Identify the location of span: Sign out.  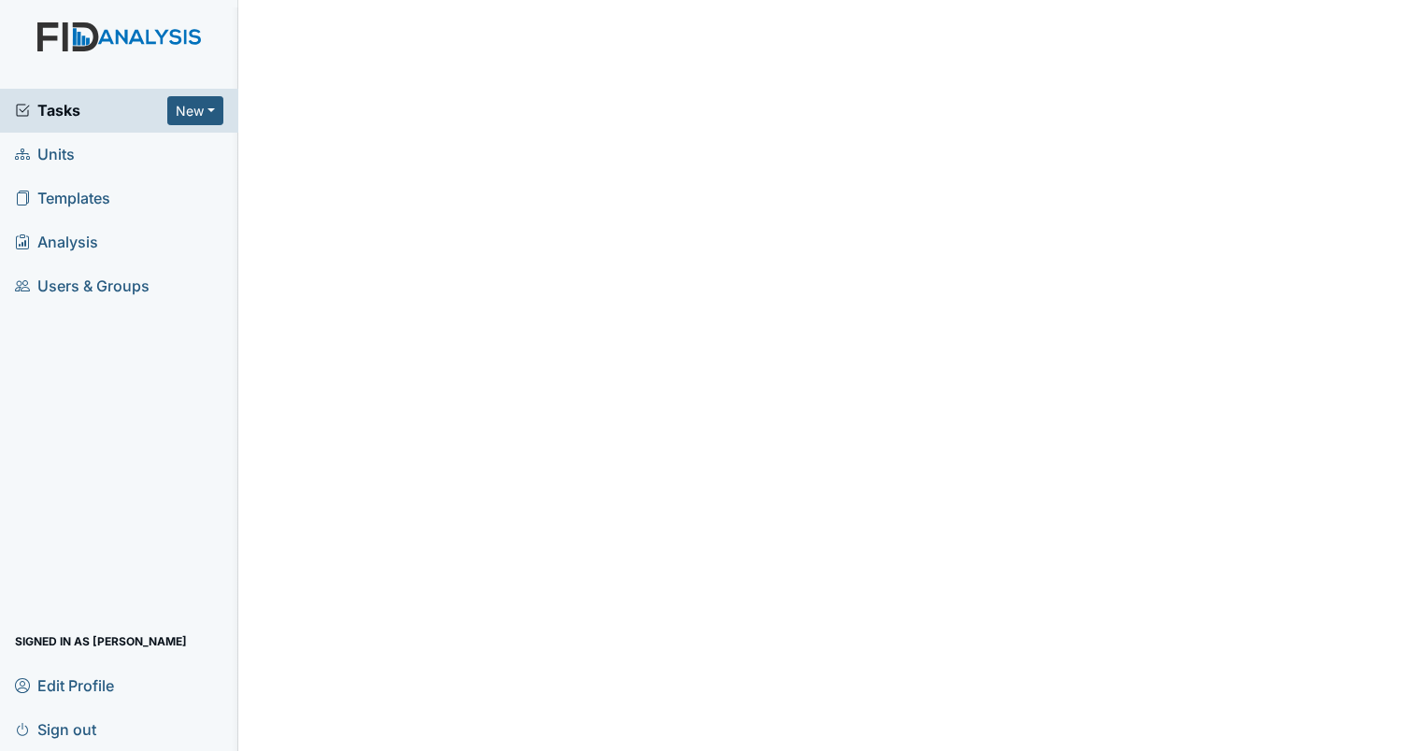
(55, 729).